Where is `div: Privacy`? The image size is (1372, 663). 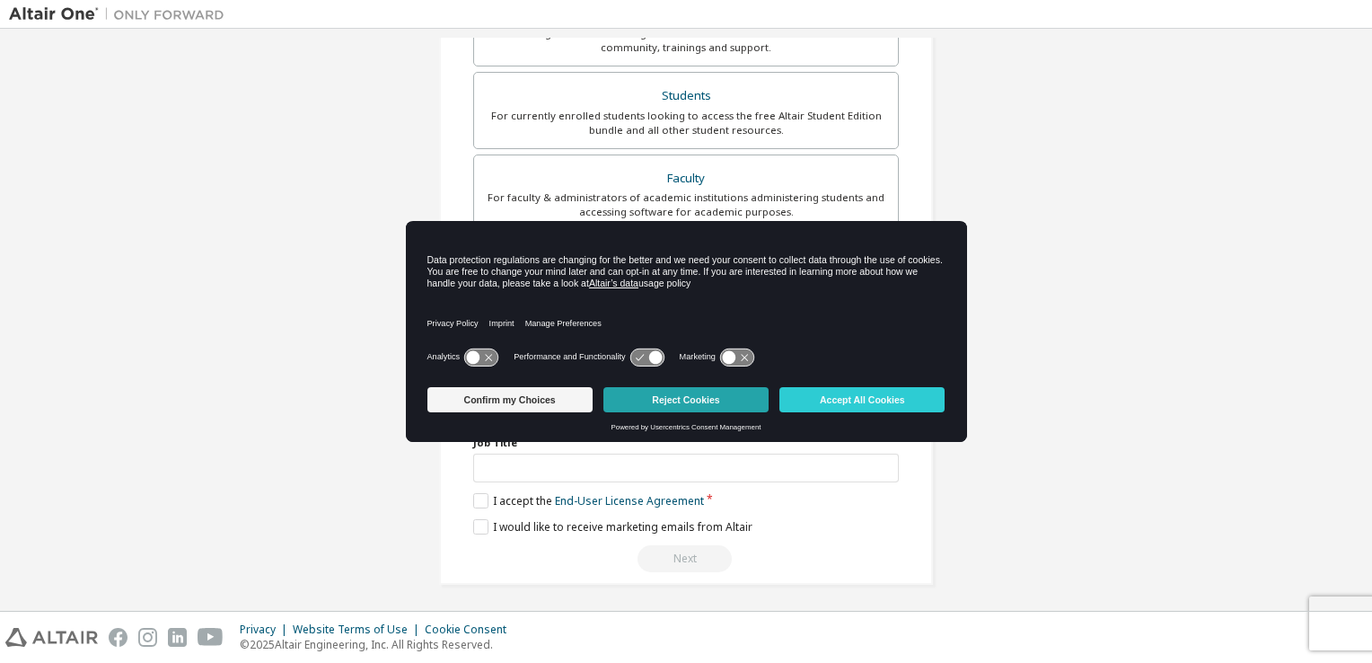 div: Privacy is located at coordinates (266, 630).